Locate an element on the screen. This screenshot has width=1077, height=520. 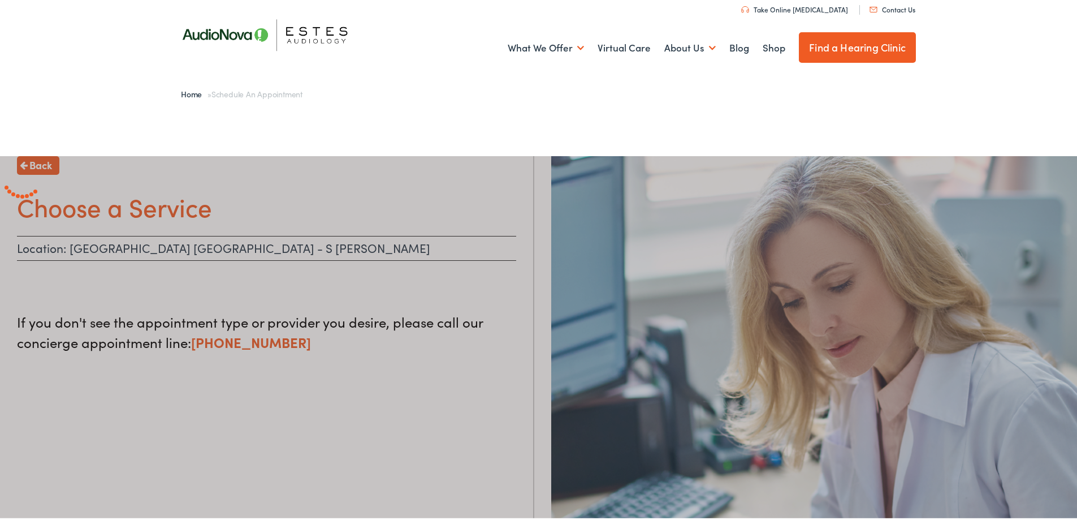
a: What We Offer is located at coordinates (546, 46).